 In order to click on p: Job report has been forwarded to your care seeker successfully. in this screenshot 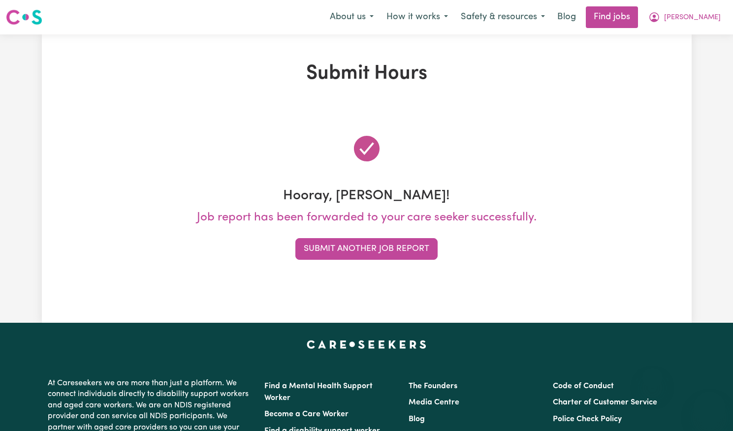, I will do `click(367, 217)`.